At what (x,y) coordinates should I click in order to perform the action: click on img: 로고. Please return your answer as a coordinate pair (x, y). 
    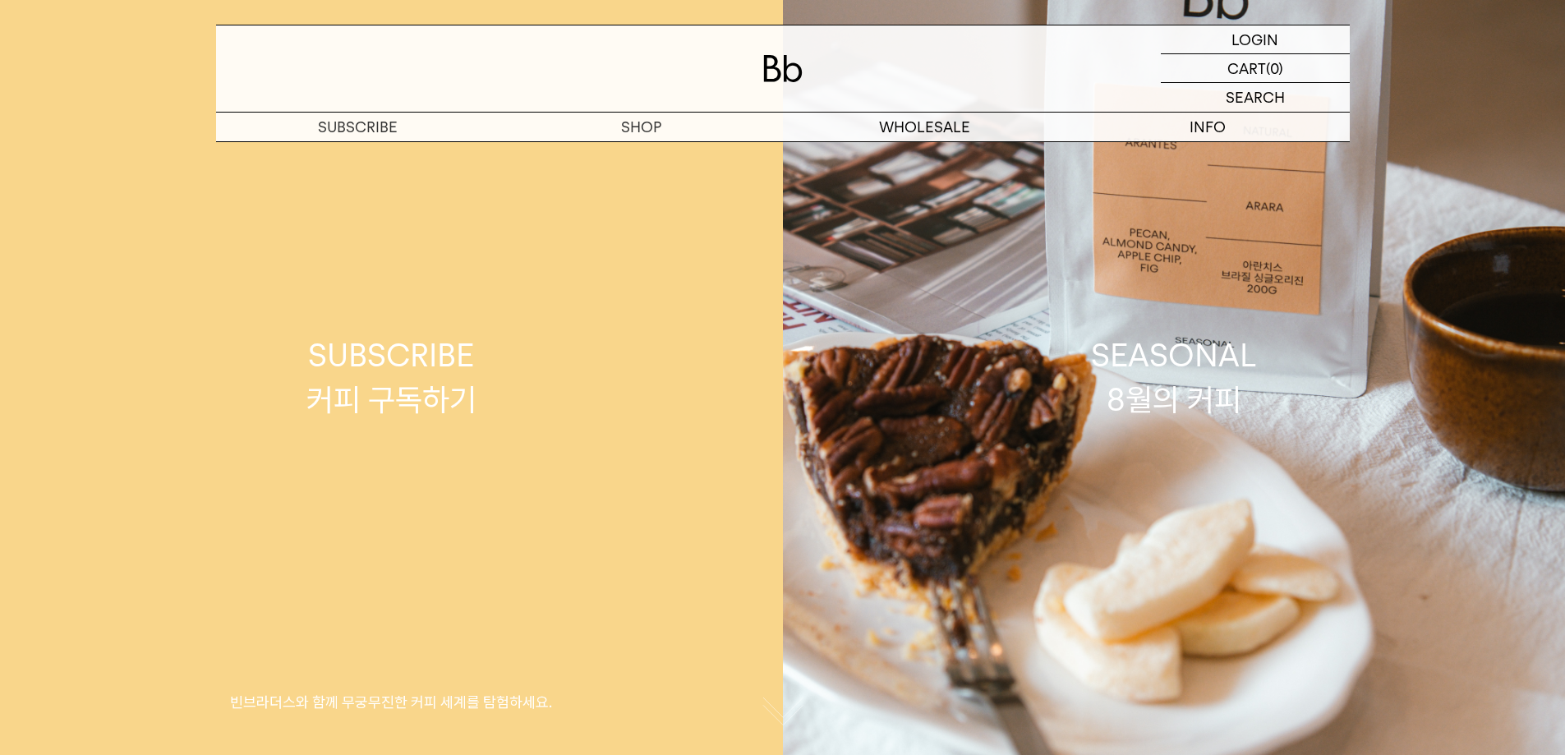
    Looking at the image, I should click on (783, 68).